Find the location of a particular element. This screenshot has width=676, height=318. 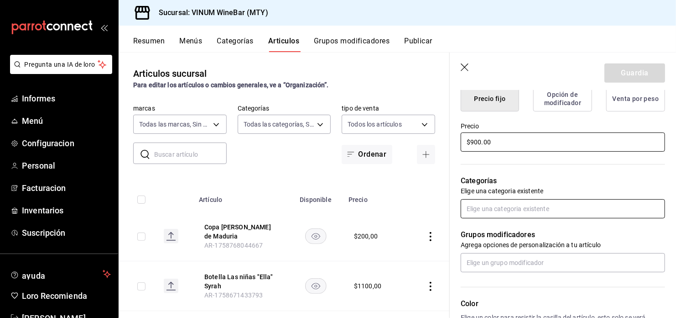

span: Inventarios is located at coordinates (66, 210).